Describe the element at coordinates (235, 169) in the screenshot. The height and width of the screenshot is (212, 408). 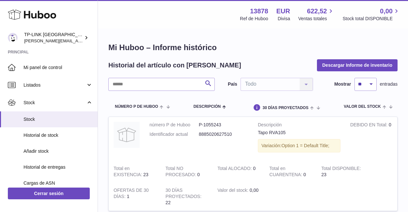
I see `strong: Total ALOCADO` at that location.